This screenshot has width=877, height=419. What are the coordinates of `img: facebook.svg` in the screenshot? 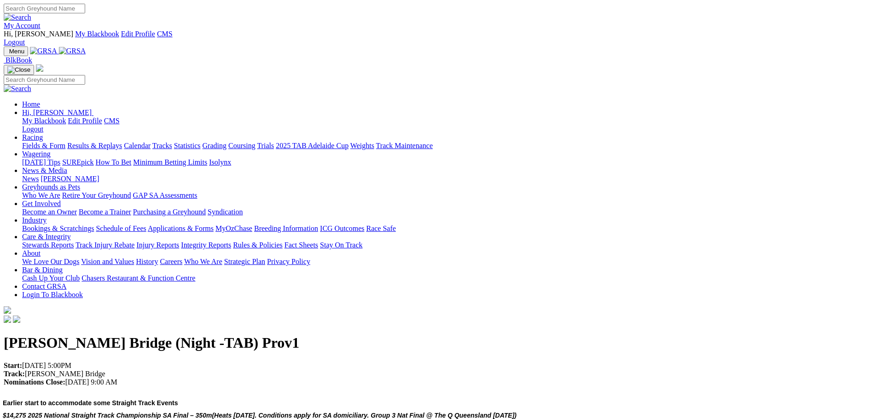 It's located at (7, 319).